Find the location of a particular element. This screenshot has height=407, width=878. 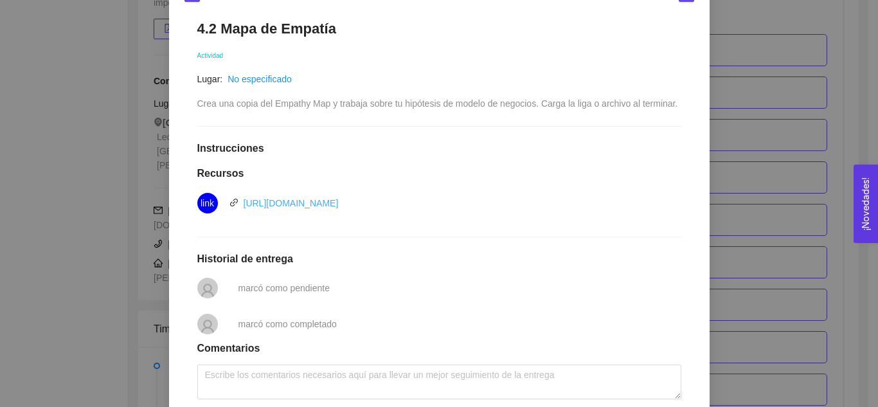

span: Actividad is located at coordinates (210, 55).